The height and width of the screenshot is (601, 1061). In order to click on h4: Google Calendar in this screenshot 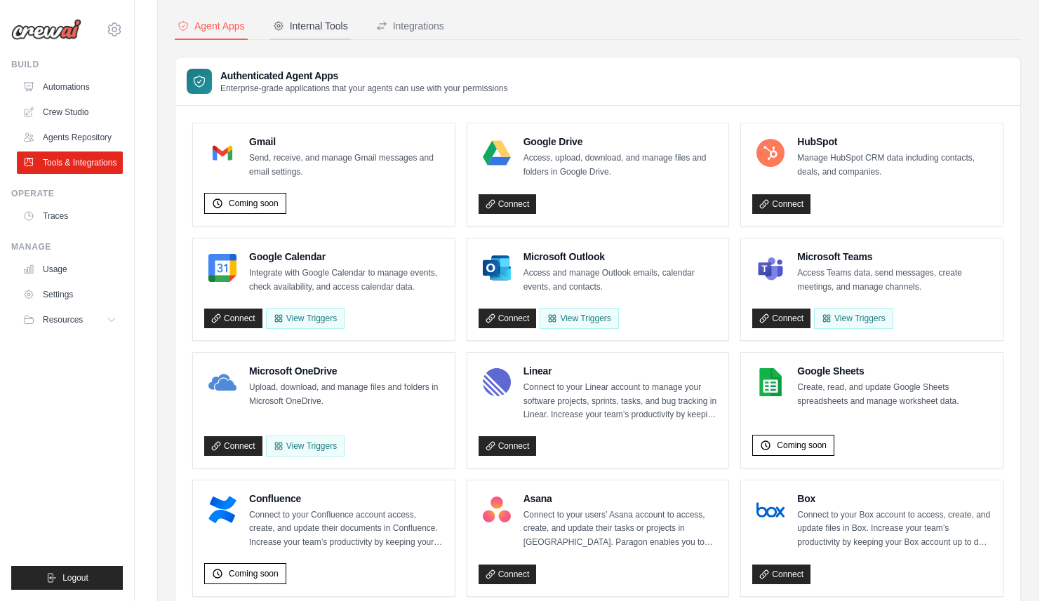, I will do `click(346, 257)`.